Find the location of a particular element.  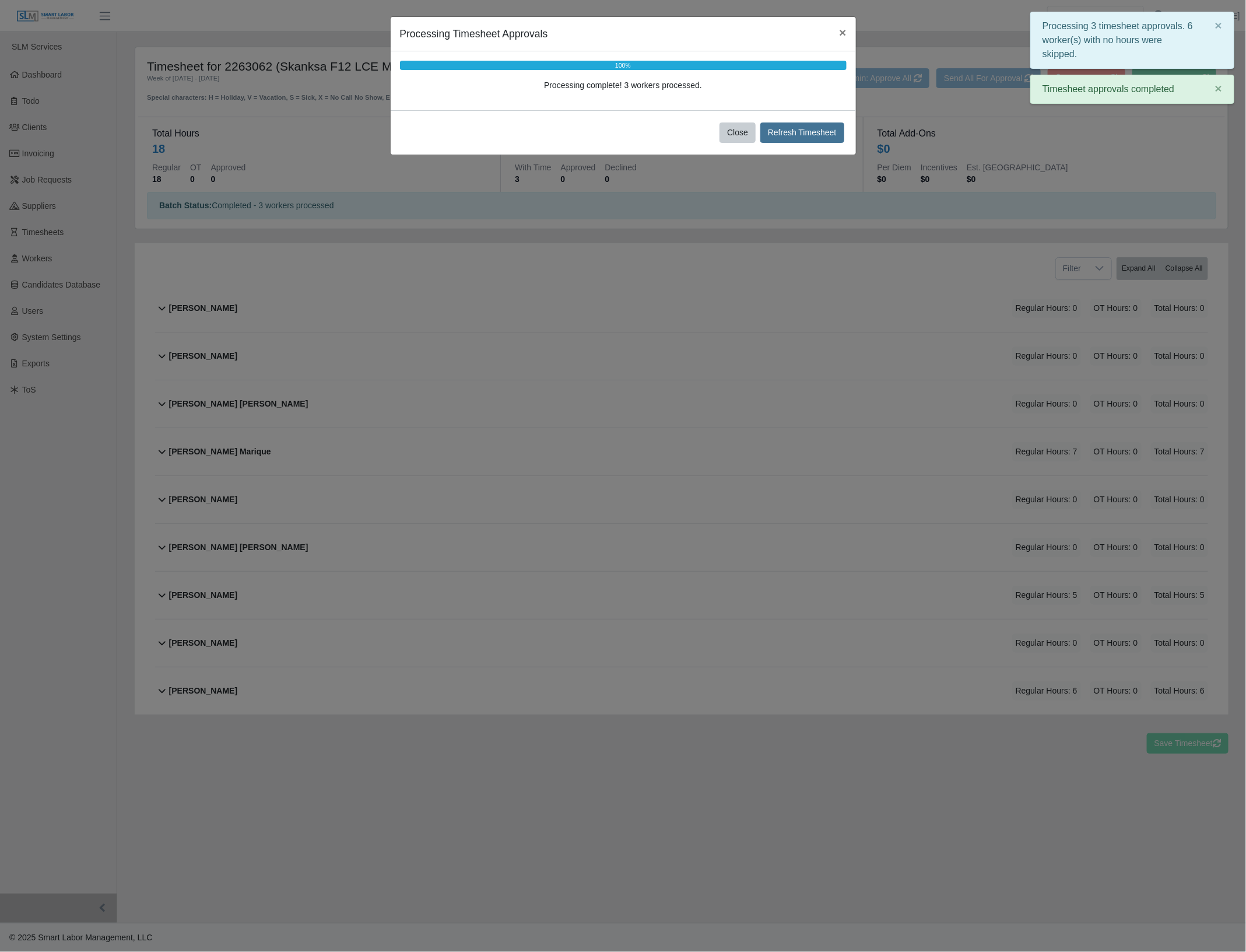

div: Processing 3 timesheet approvals. 6 worker(s) with no hours were skipped. is located at coordinates (1132, 40).